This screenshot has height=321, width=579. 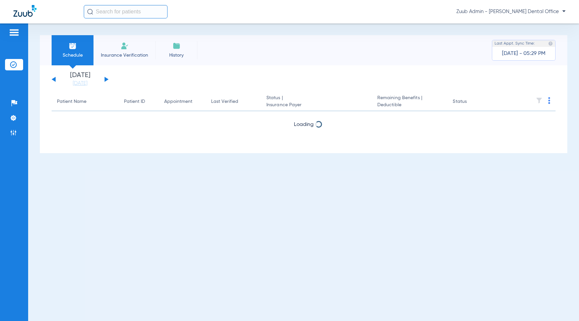 What do you see at coordinates (90, 12) in the screenshot?
I see `img: Search Icon` at bounding box center [90, 12].